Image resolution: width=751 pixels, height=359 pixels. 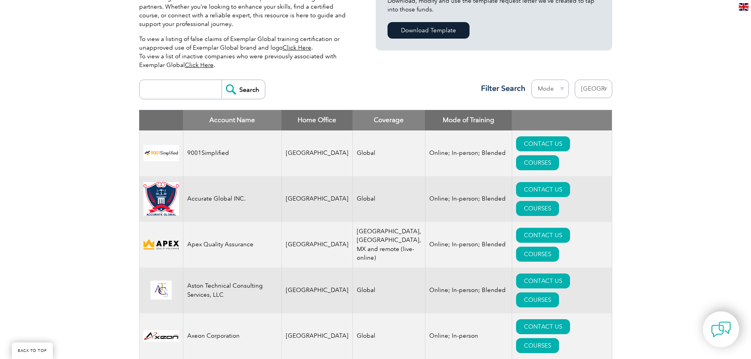 What do you see at coordinates (243, 89) in the screenshot?
I see `input: Search` at bounding box center [243, 89].